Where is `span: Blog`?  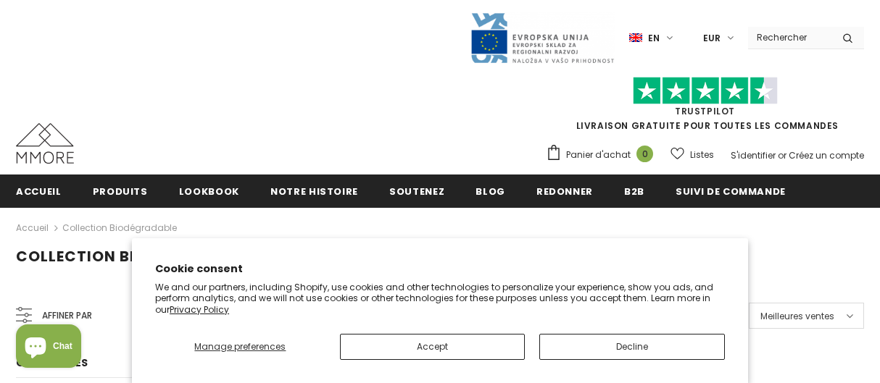 span: Blog is located at coordinates (490, 191).